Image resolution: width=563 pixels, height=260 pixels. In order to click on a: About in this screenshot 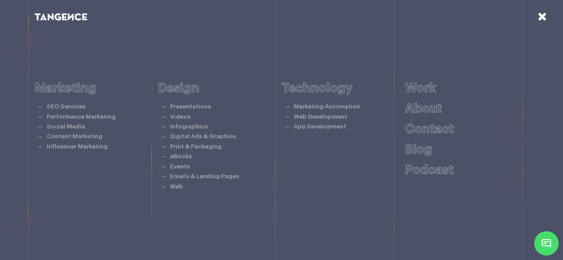, I will do `click(423, 109)`.